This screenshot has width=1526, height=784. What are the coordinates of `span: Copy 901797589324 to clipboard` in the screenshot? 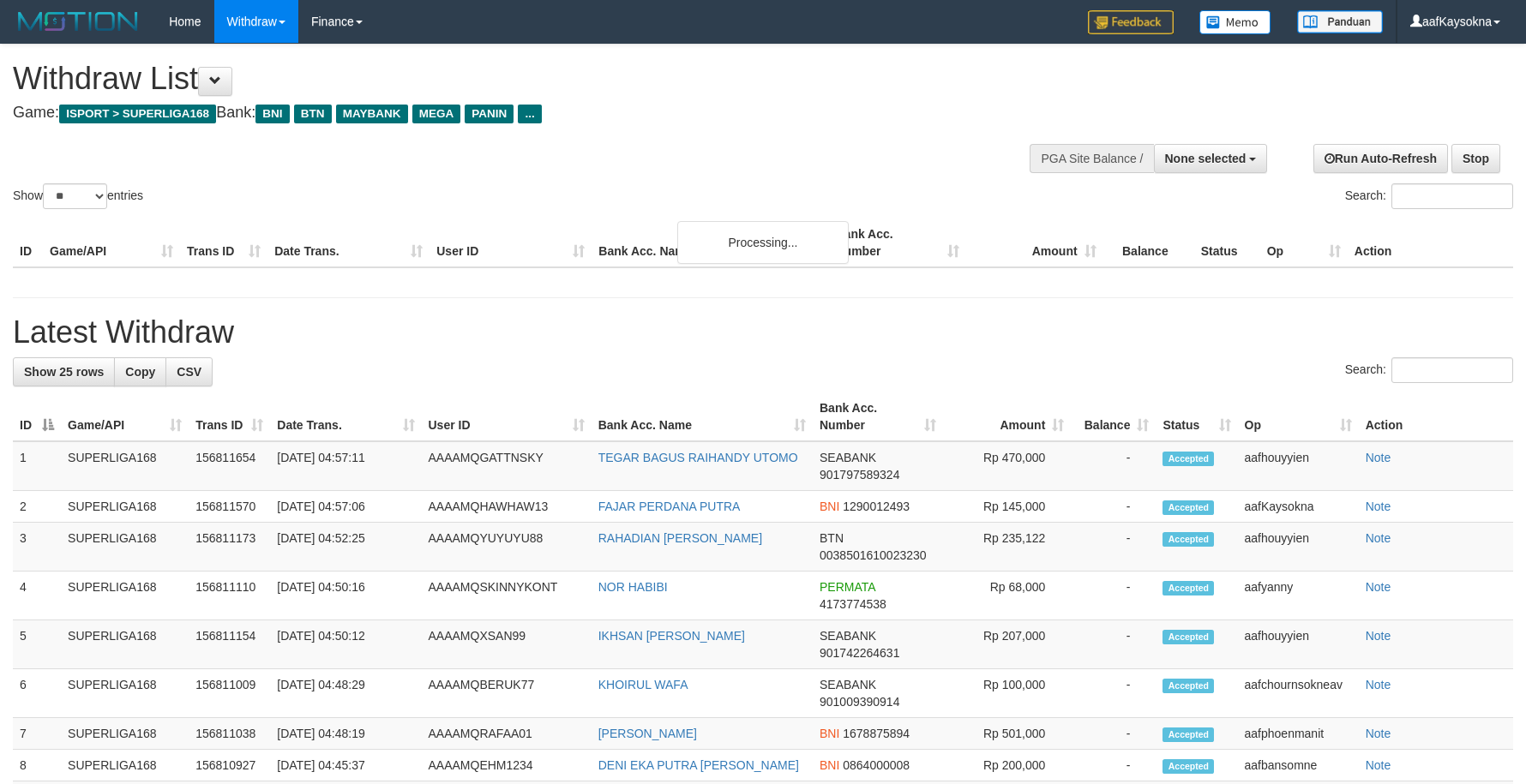 It's located at (859, 474).